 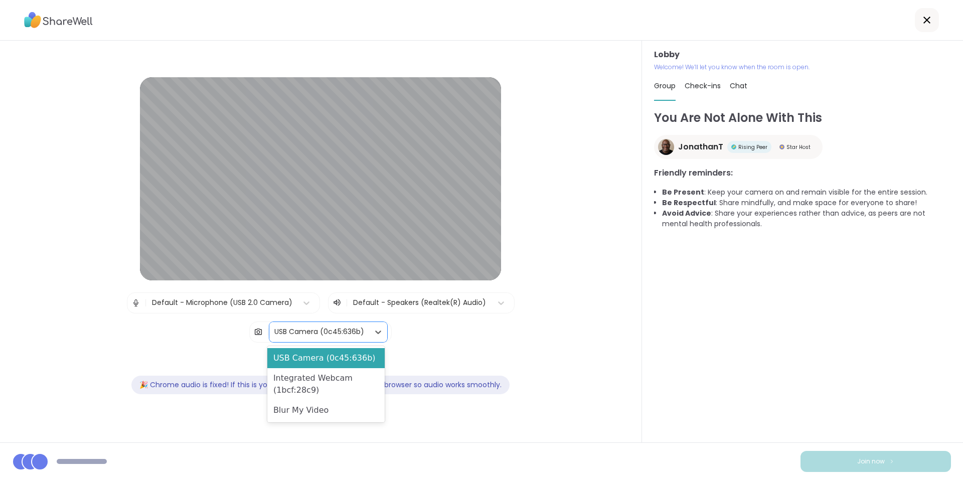 What do you see at coordinates (802, 118) in the screenshot?
I see `h1: You Are Not Alone With This` at bounding box center [802, 118].